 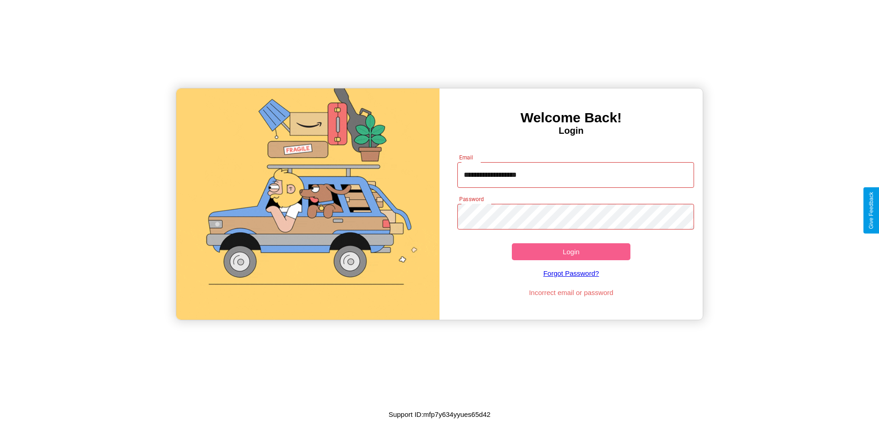 I want to click on div: Give Feedback, so click(x=871, y=210).